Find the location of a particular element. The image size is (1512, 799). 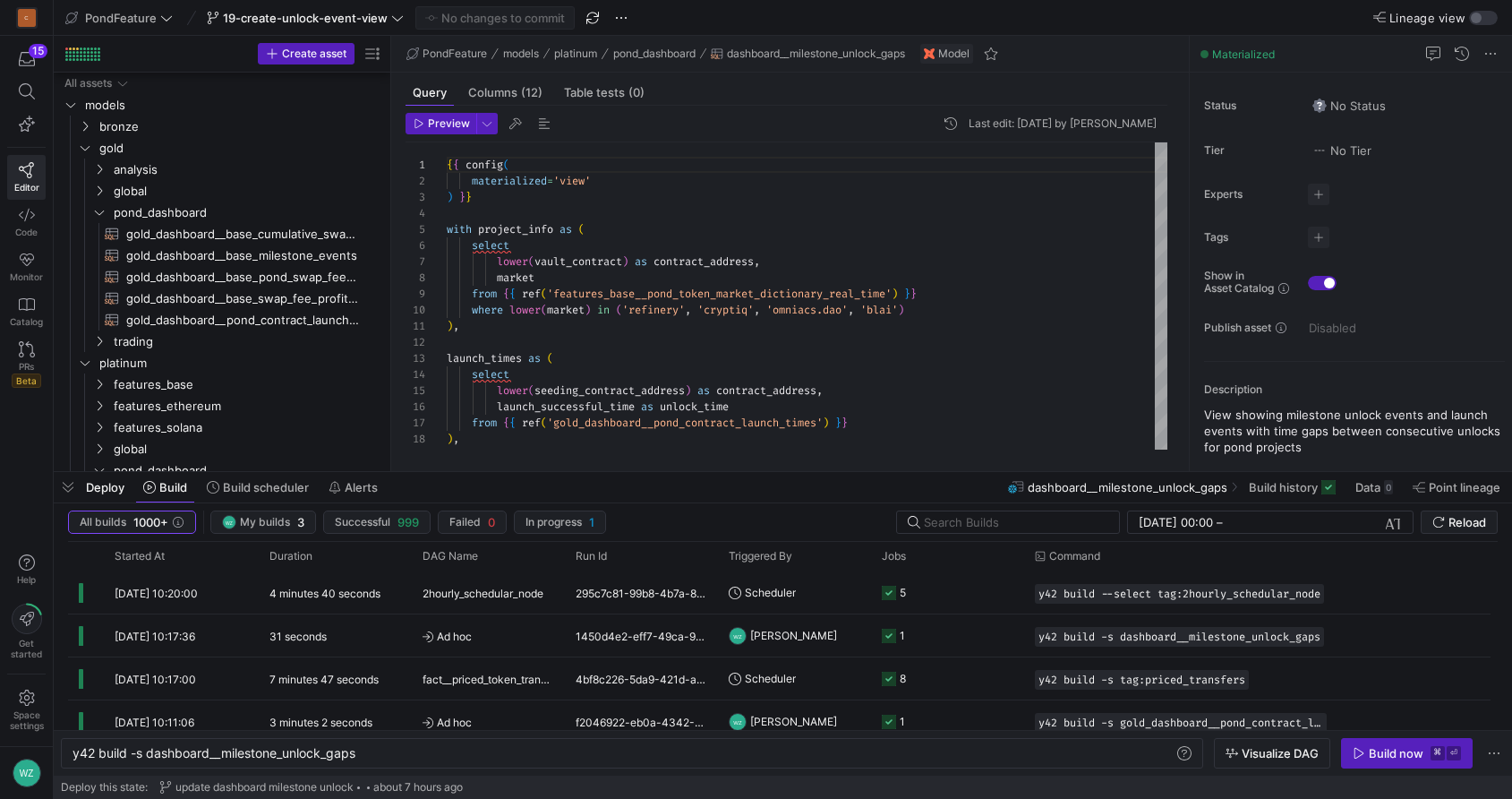

a: gold_dashboard__base_milestone_events​​​​​​​​​​ is located at coordinates (222, 255).